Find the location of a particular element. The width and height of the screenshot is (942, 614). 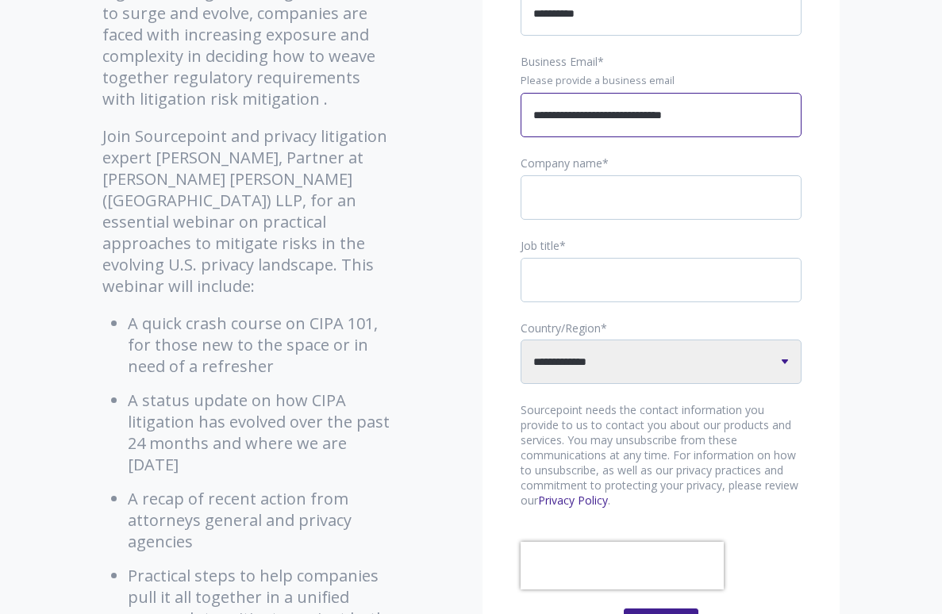

span: Company name is located at coordinates (561, 163).